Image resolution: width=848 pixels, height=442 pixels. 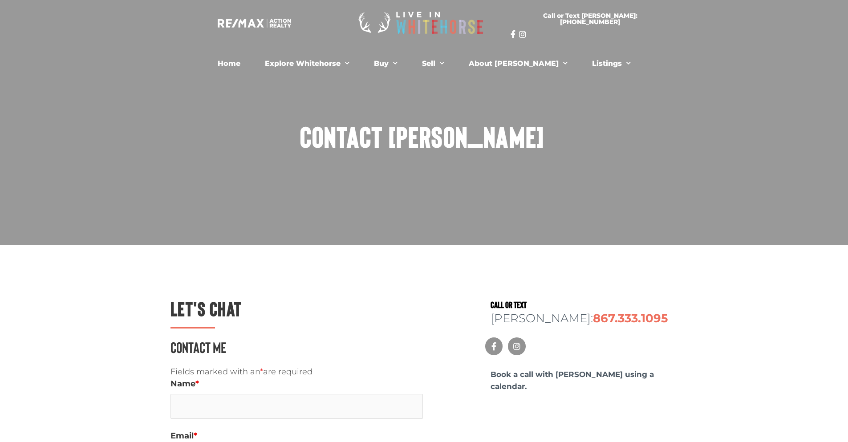 What do you see at coordinates (508, 304) in the screenshot?
I see `span: Call or Text` at bounding box center [508, 304].